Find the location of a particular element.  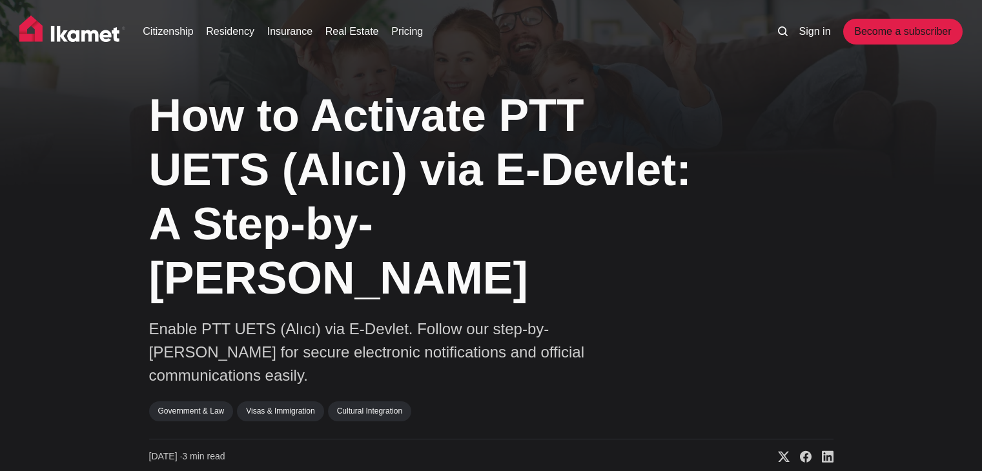

a: Insurance is located at coordinates (290, 32).